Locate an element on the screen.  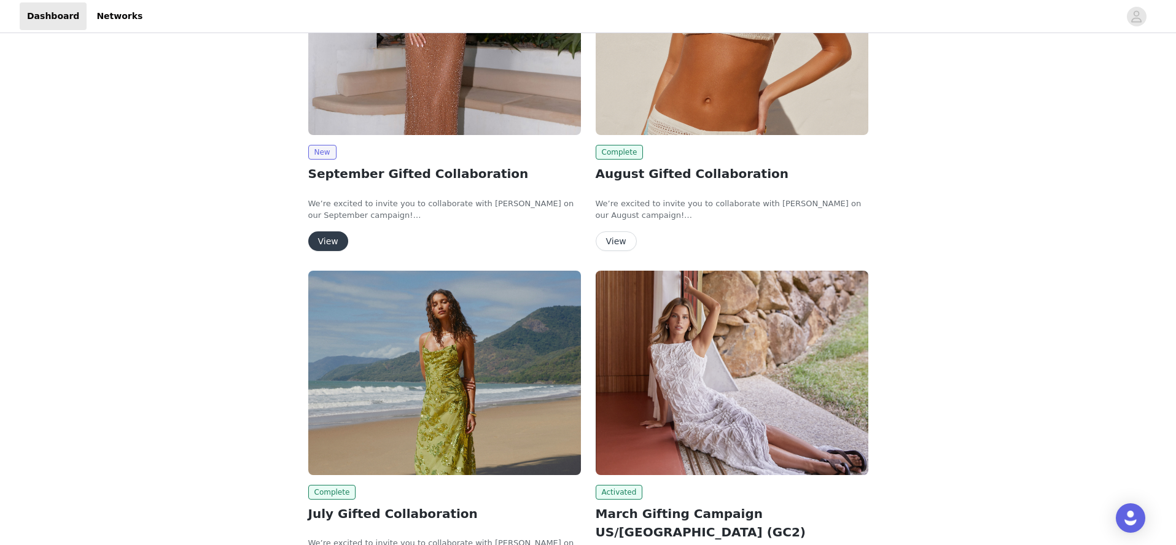
h2: July Gifted Collaboration is located at coordinates (444, 514).